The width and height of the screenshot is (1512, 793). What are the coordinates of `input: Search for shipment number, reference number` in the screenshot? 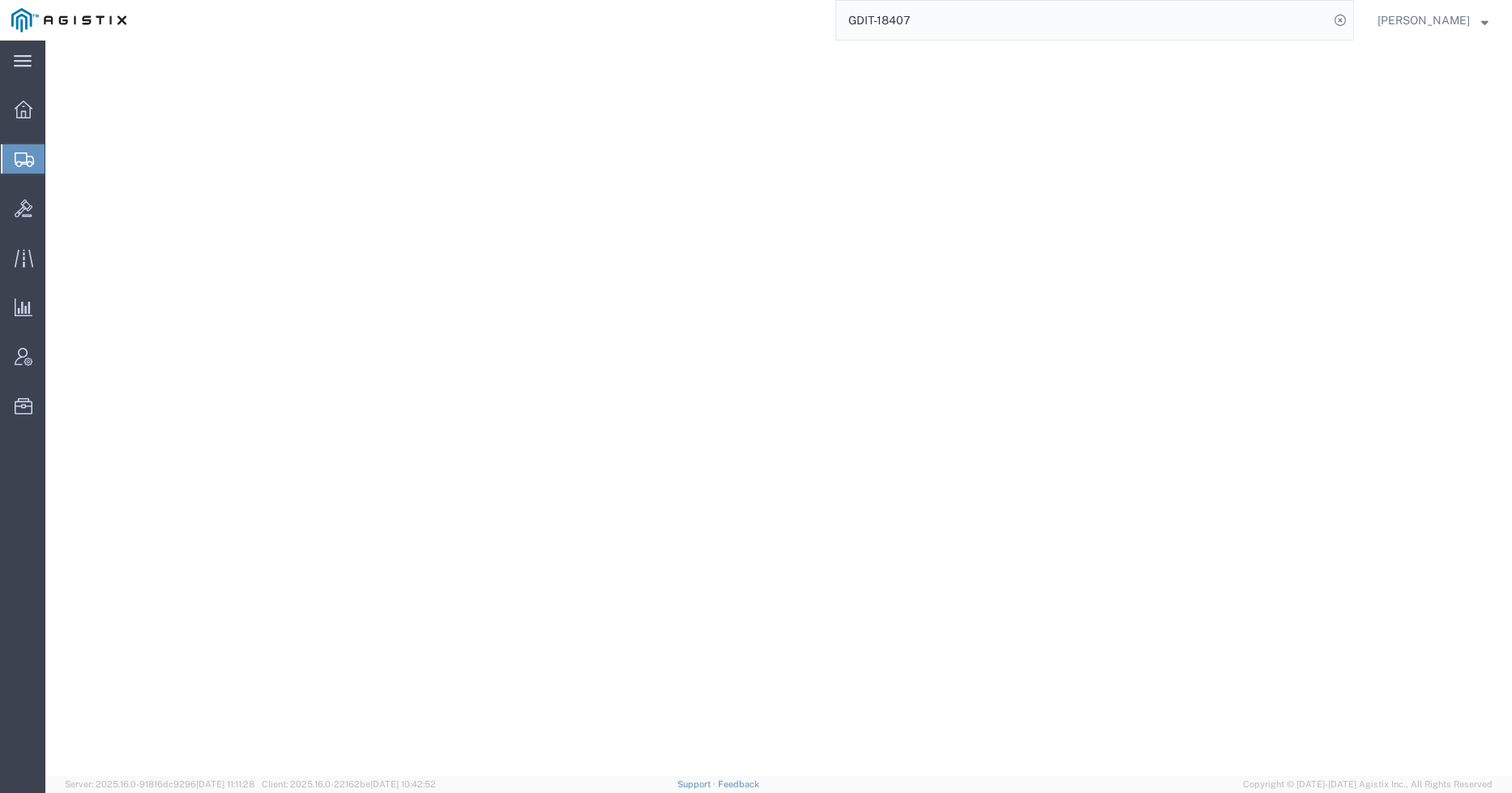 It's located at (1082, 20).